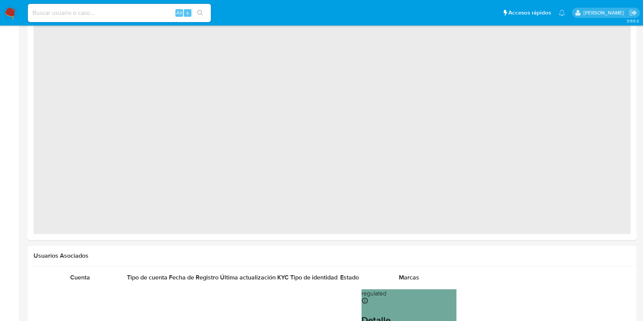 The height and width of the screenshot is (321, 643). What do you see at coordinates (119, 13) in the screenshot?
I see `input: Buscar usuario o caso...` at bounding box center [119, 13].